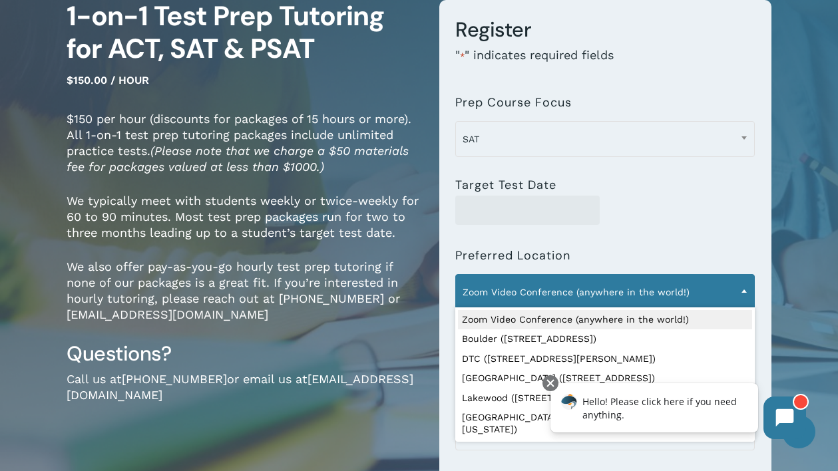 This screenshot has width=838, height=471. I want to click on p: $150 per hour (discounts for packages of 15 hours or more). All 1-on-1 test prep tutoring package..., so click(243, 152).